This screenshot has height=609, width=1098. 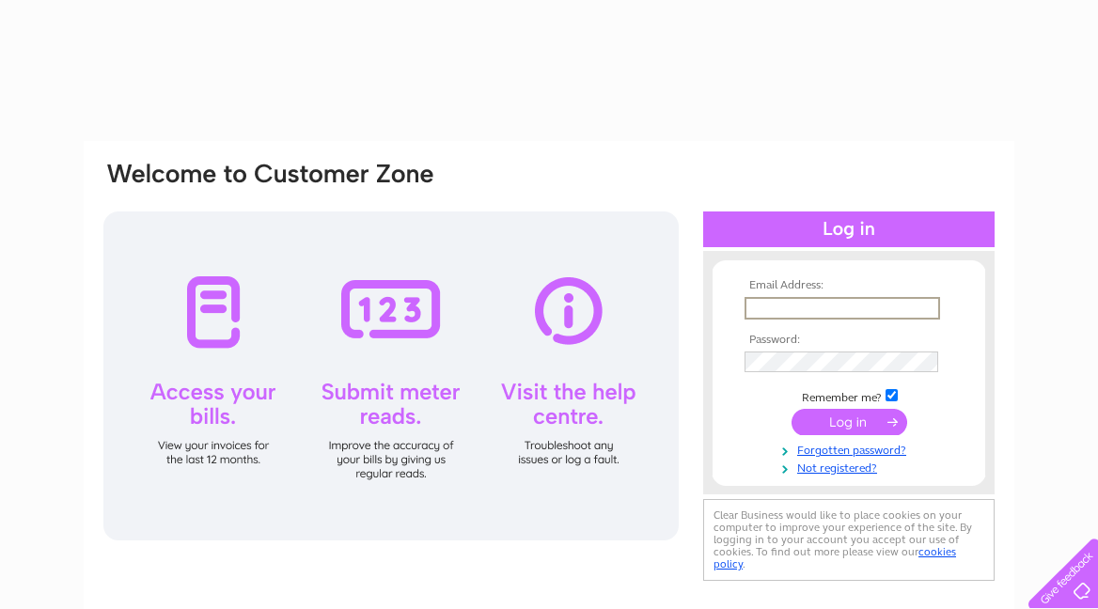 What do you see at coordinates (849, 340) in the screenshot?
I see `th: Password:` at bounding box center [849, 340].